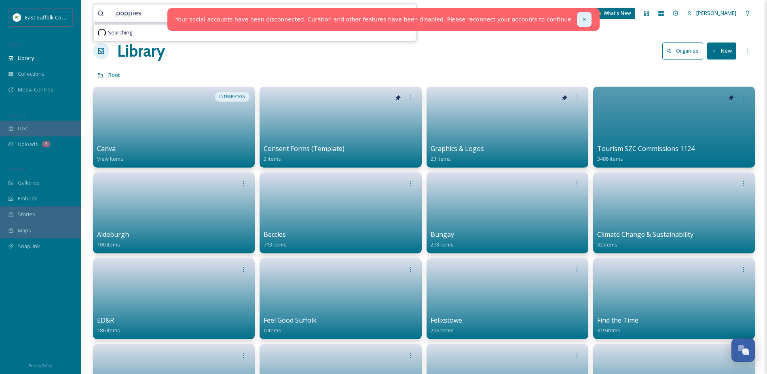 This screenshot has height=374, width=767. What do you see at coordinates (113, 234) in the screenshot?
I see `span: Aldeburgh` at bounding box center [113, 234].